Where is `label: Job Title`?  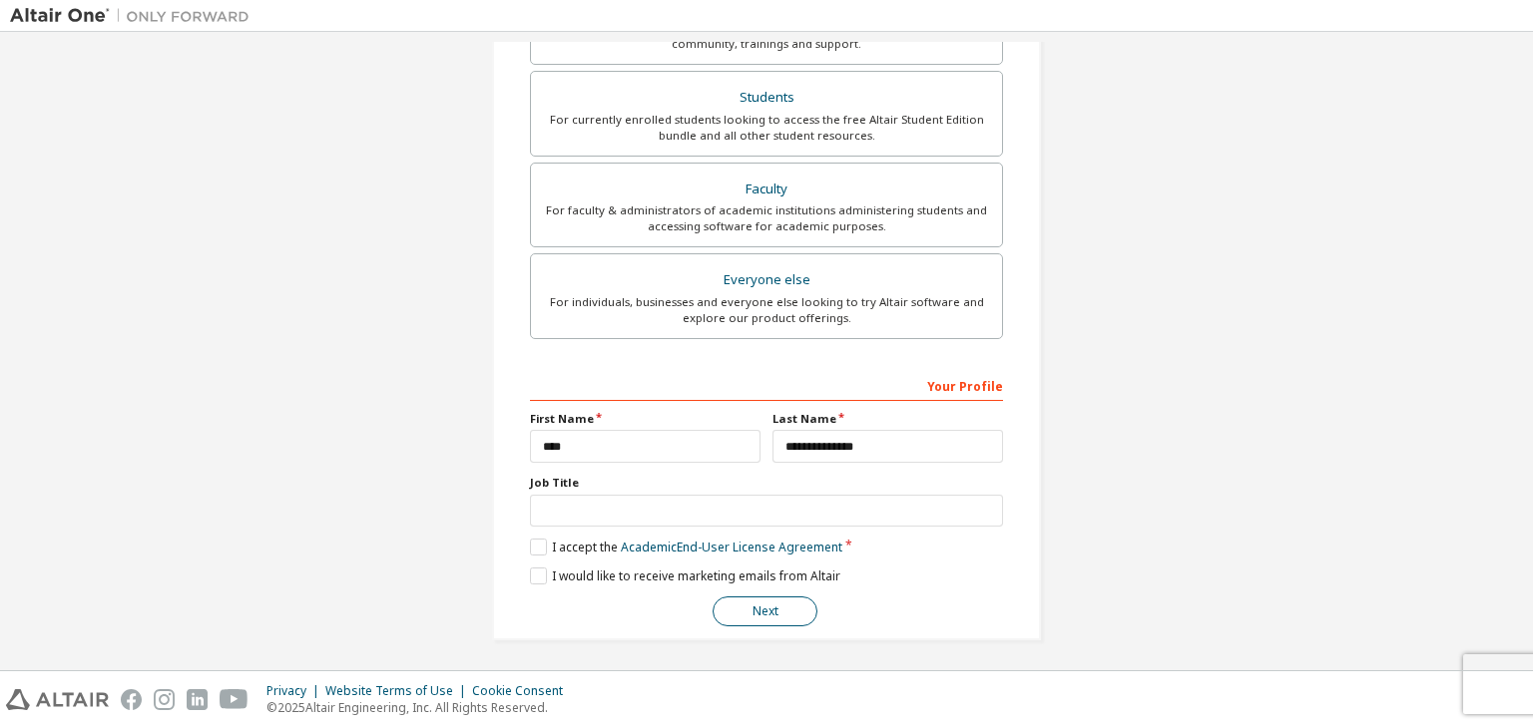
label: Job Title is located at coordinates (766, 483).